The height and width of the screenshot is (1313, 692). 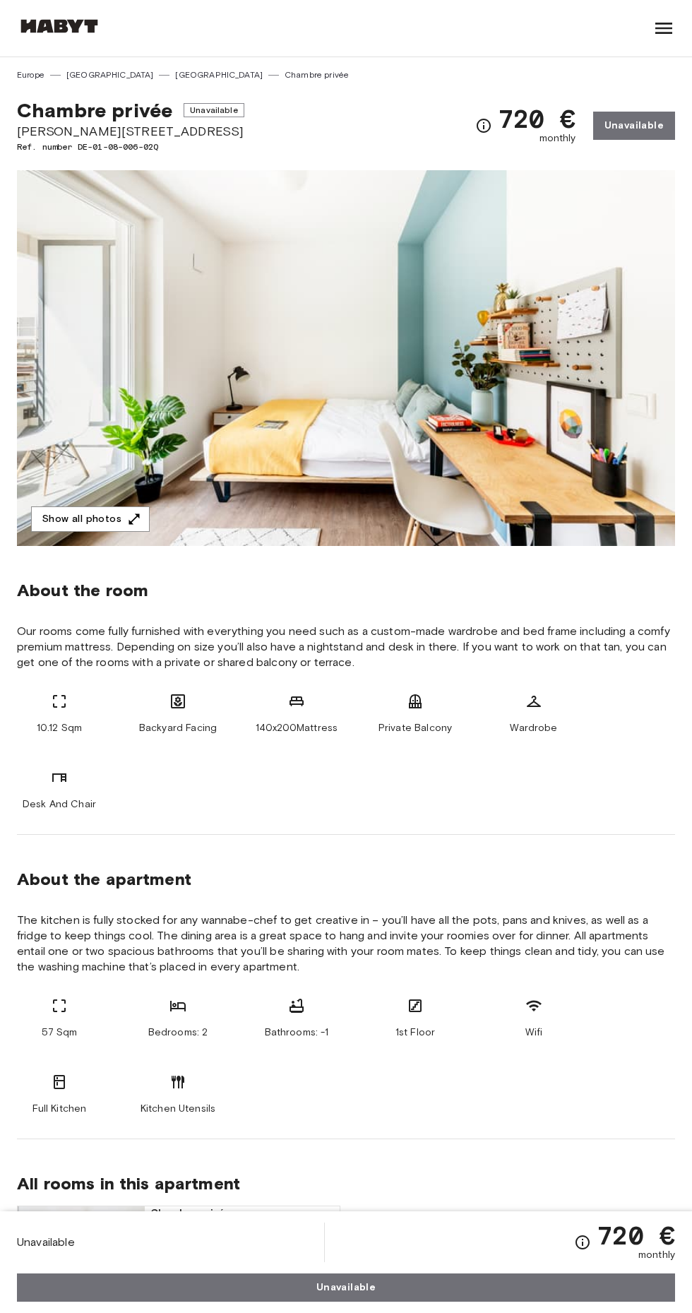 What do you see at coordinates (30, 75) in the screenshot?
I see `a: Europe` at bounding box center [30, 75].